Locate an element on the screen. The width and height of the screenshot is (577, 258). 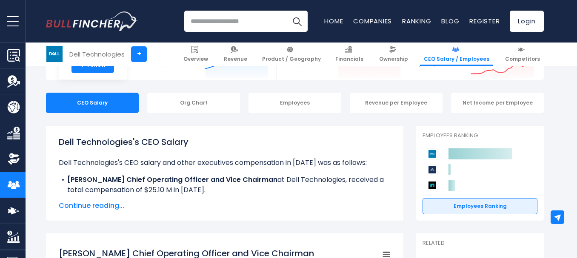
span: Revenue is located at coordinates (235, 59).